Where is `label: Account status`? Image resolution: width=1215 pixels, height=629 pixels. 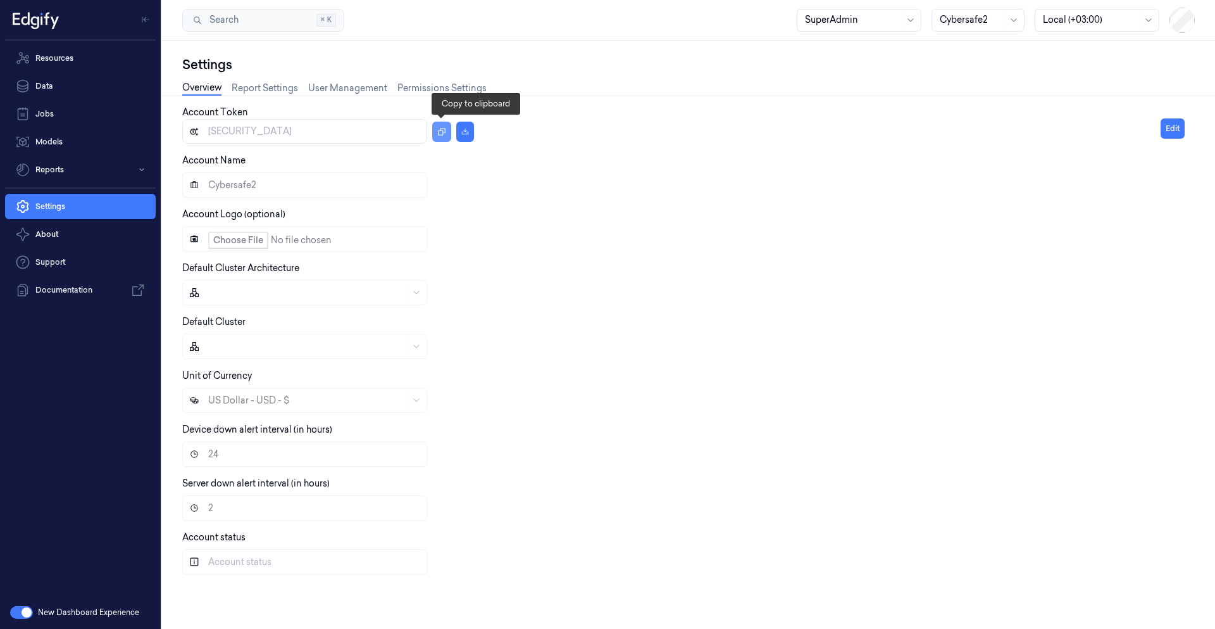 label: Account status is located at coordinates (214, 537).